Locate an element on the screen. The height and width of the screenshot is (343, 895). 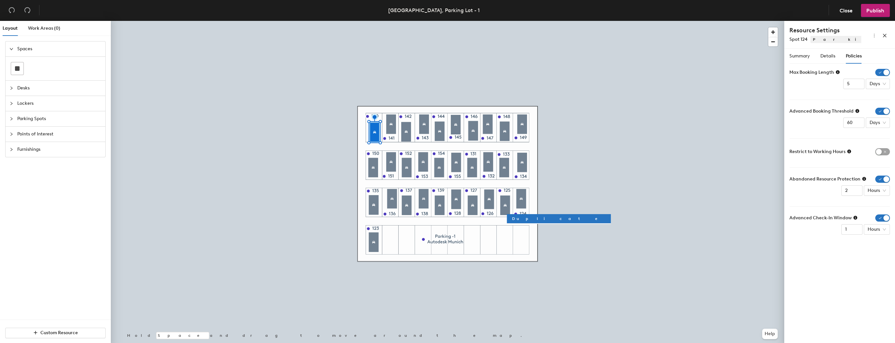
button: Close is located at coordinates (846, 10).